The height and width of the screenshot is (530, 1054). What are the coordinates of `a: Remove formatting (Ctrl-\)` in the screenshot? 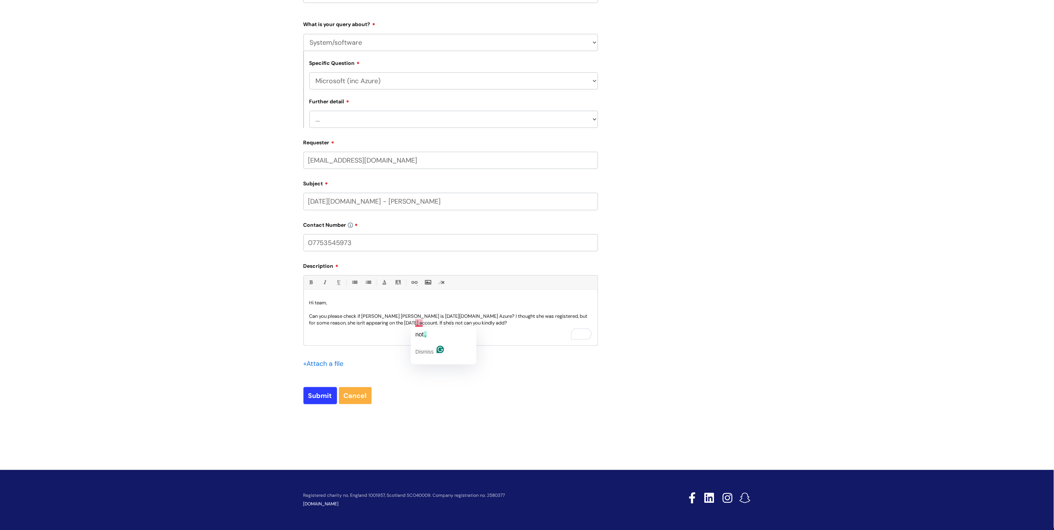 It's located at (441, 282).